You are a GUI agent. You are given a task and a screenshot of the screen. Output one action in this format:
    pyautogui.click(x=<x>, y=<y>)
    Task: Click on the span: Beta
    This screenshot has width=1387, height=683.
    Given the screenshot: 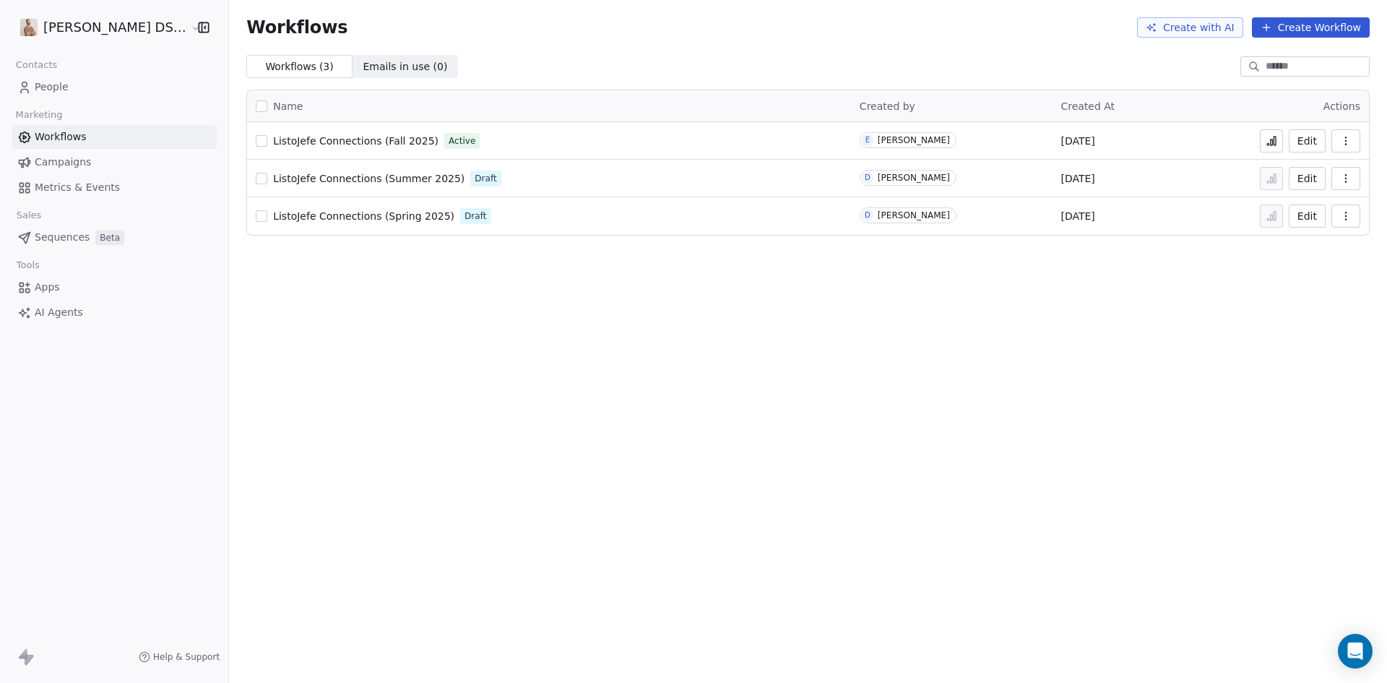 What is the action you would take?
    pyautogui.click(x=110, y=238)
    